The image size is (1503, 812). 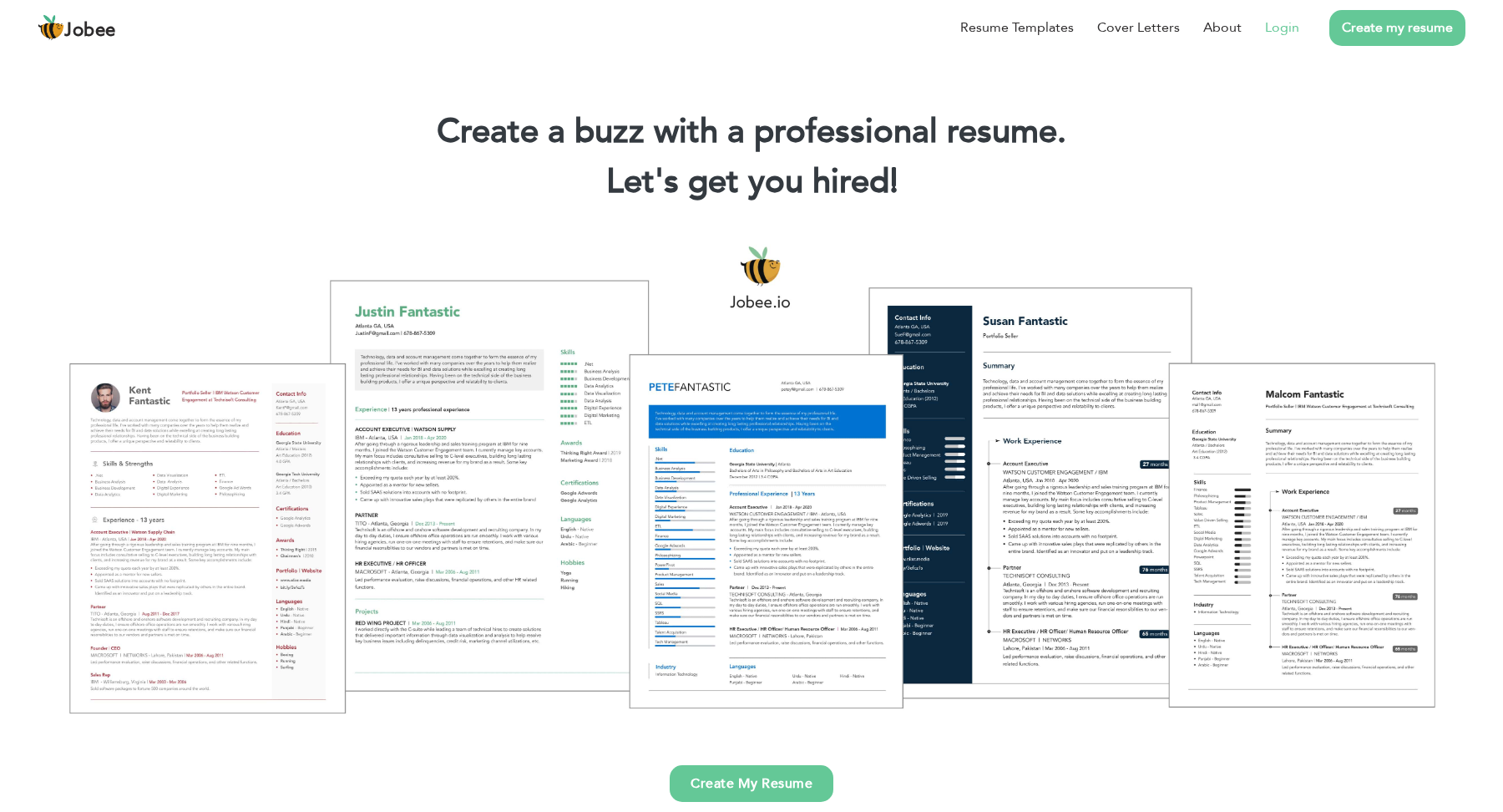 I want to click on span: get you hired!, so click(x=793, y=181).